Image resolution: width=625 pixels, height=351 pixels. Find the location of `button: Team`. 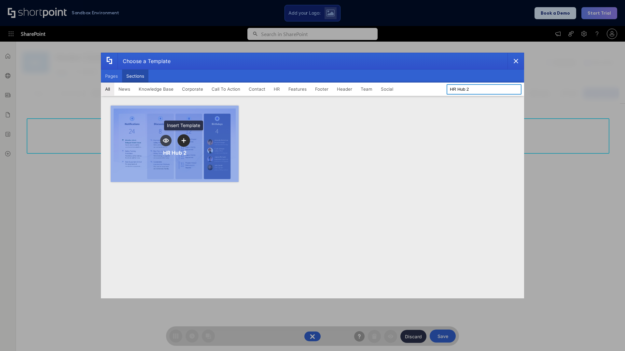

button: Team is located at coordinates (366, 89).